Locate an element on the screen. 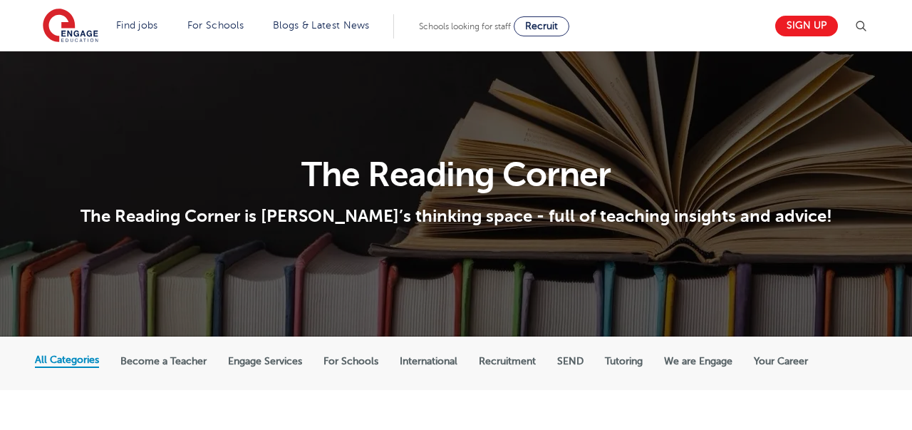  label: For Schools is located at coordinates (351, 361).